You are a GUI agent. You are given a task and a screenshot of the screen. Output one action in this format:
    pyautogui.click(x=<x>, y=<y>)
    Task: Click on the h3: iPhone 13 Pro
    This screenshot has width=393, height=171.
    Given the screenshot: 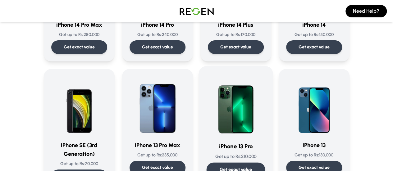 What is the action you would take?
    pyautogui.click(x=236, y=146)
    